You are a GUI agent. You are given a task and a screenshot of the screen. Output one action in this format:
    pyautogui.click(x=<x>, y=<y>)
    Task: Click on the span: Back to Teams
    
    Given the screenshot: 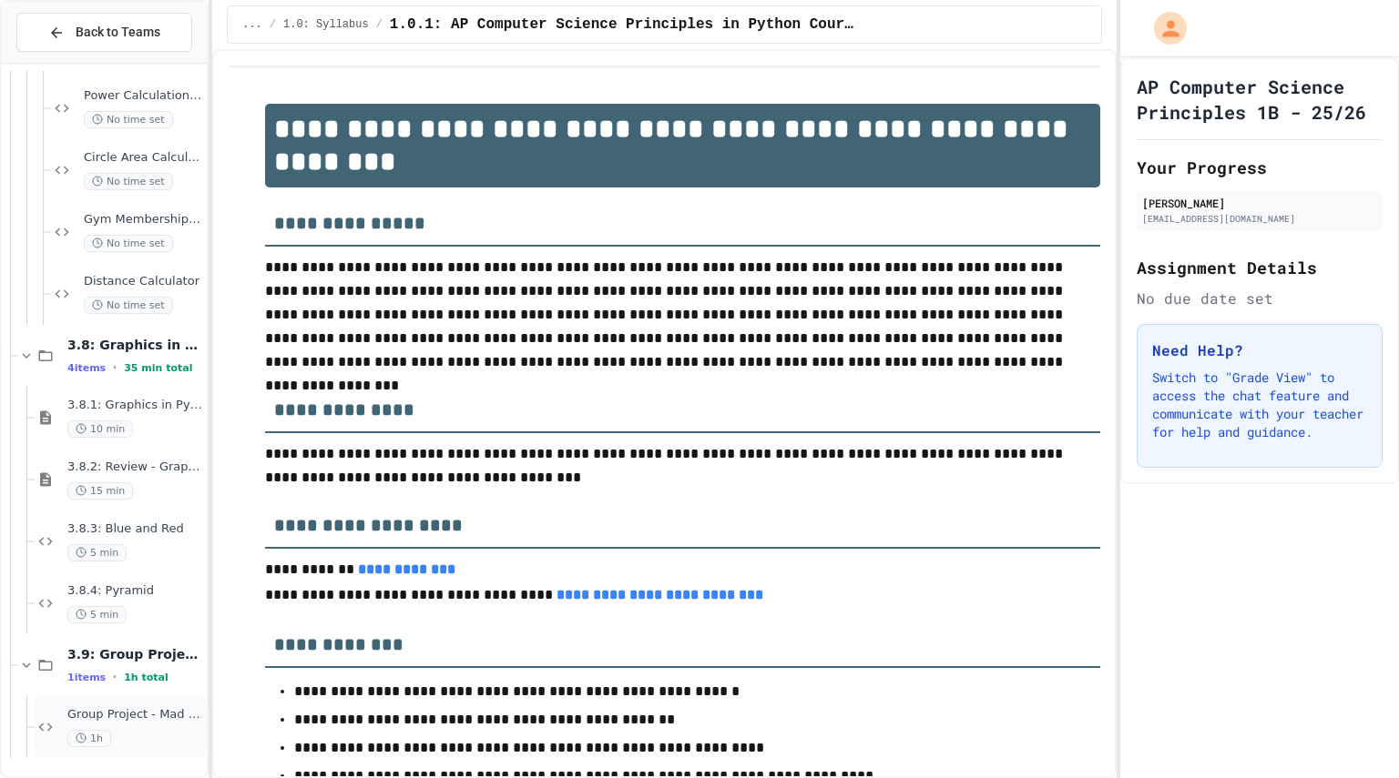 What is the action you would take?
    pyautogui.click(x=117, y=32)
    